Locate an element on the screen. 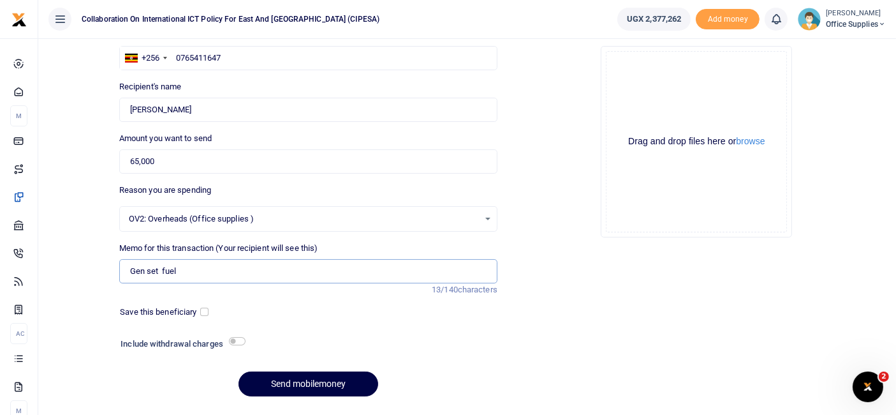 Image resolution: width=896 pixels, height=415 pixels. span: 2 is located at coordinates (884, 376).